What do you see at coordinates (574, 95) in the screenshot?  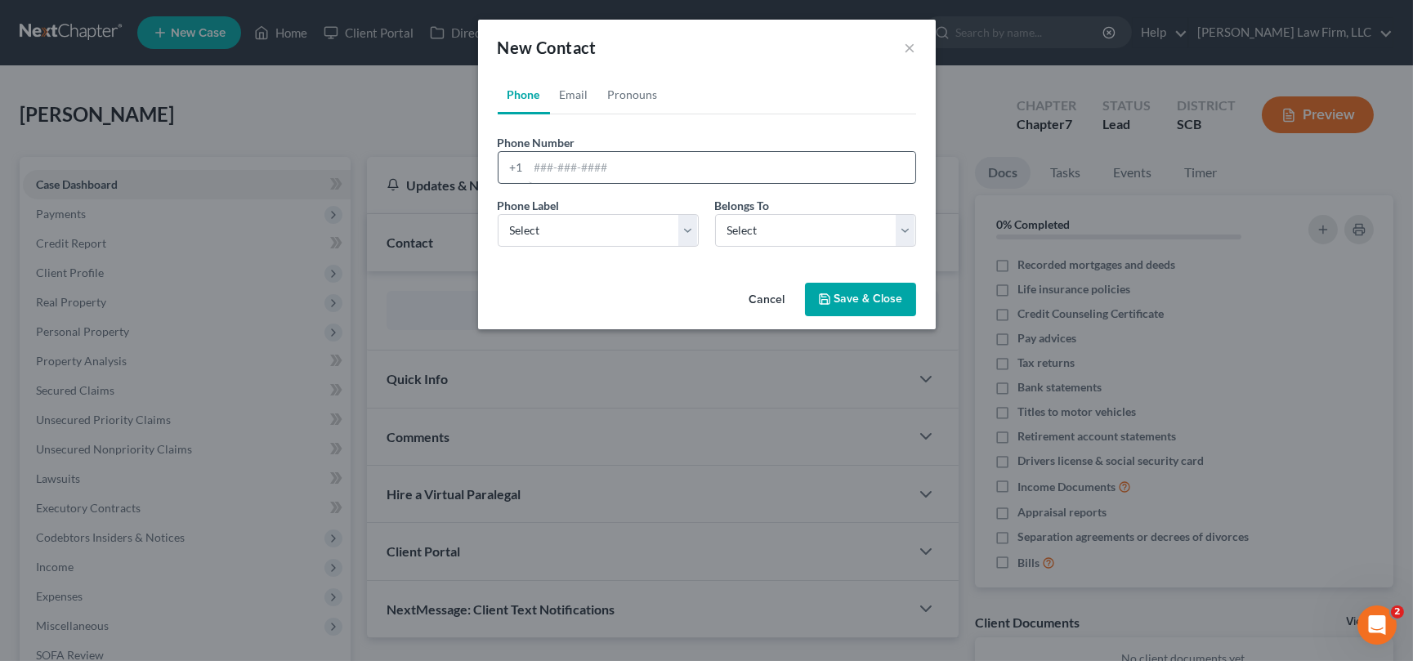 I see `a: Email` at bounding box center [574, 95].